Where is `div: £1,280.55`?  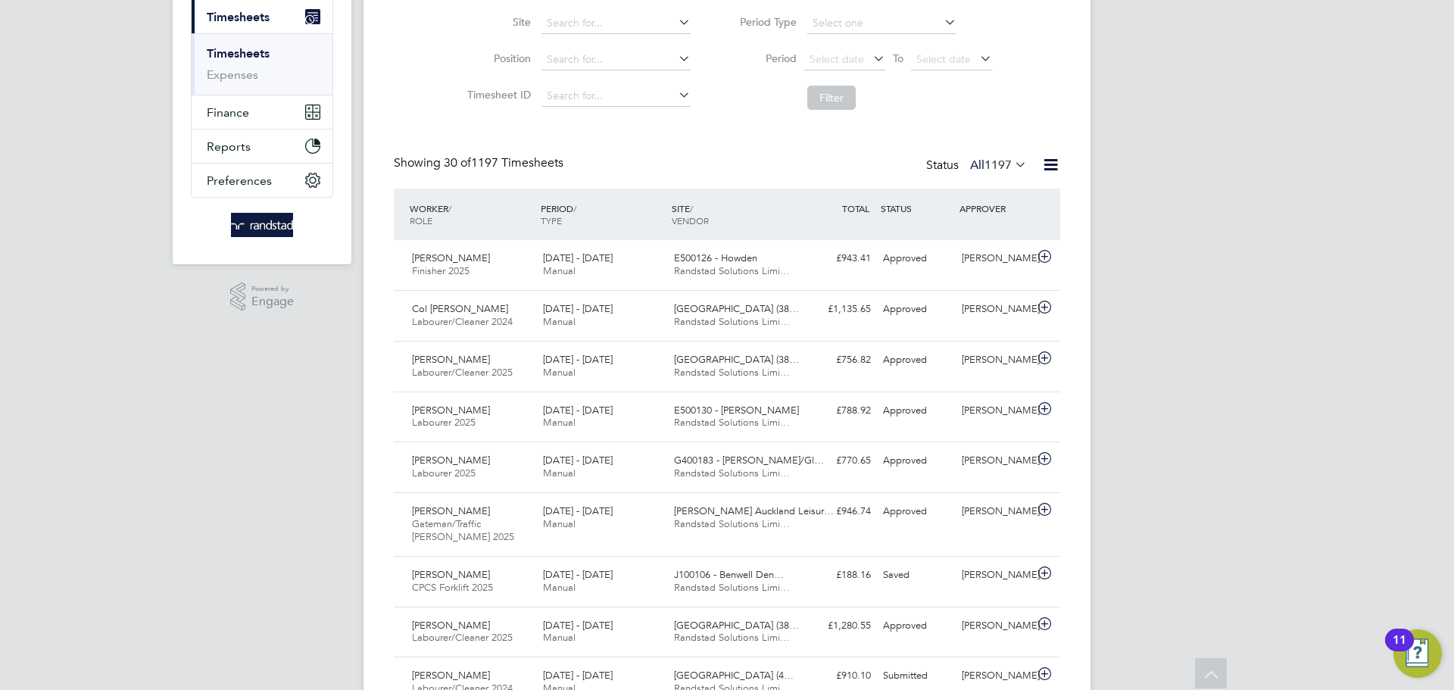
div: £1,280.55 is located at coordinates (838, 626).